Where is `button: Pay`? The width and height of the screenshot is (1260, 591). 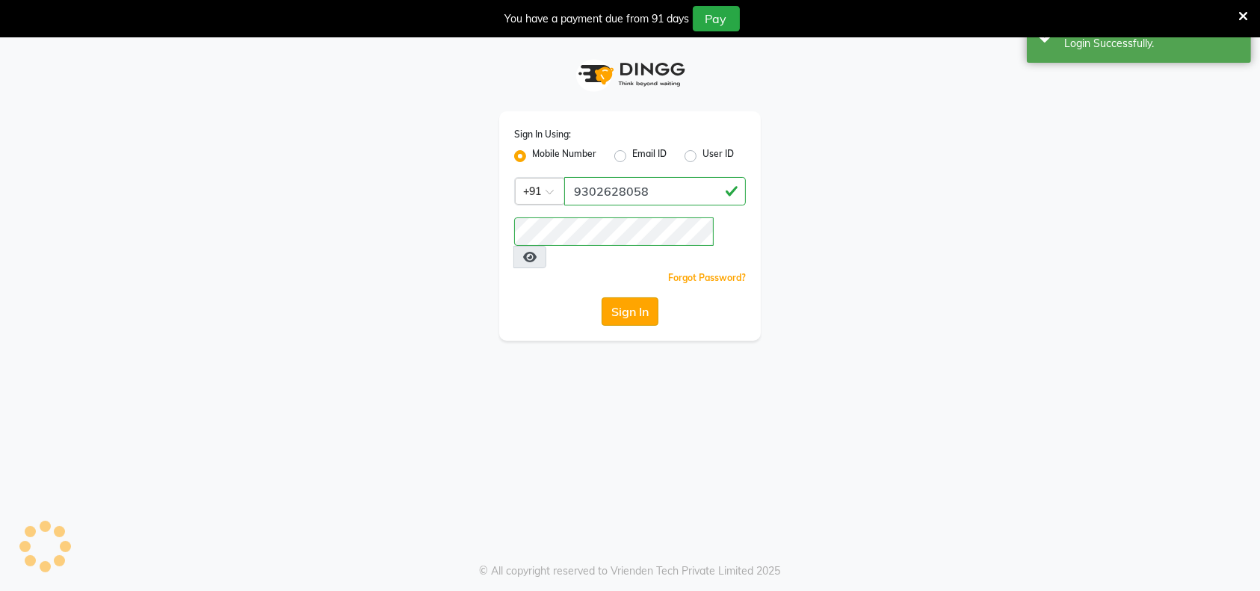 button: Pay is located at coordinates (716, 19).